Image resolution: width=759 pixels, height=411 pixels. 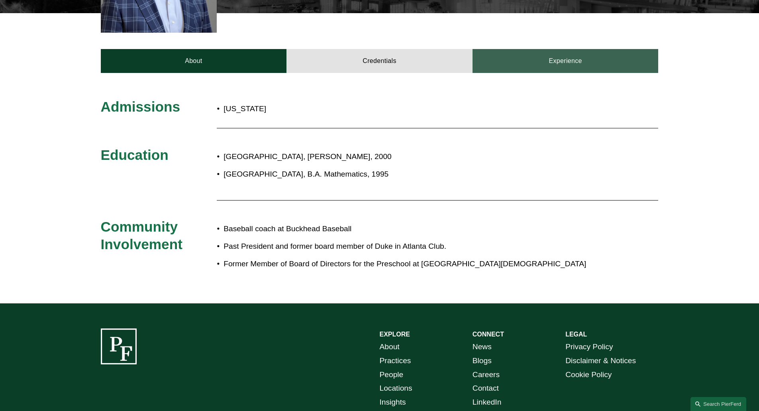 What do you see at coordinates (482, 347) in the screenshot?
I see `a: News` at bounding box center [482, 347].